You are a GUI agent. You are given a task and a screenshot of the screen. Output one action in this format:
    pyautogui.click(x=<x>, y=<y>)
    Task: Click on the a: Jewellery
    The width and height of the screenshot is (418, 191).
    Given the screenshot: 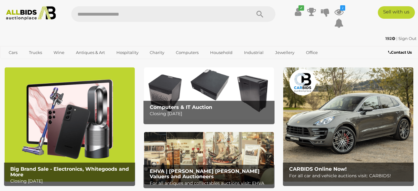 What is the action you would take?
    pyautogui.click(x=285, y=52)
    